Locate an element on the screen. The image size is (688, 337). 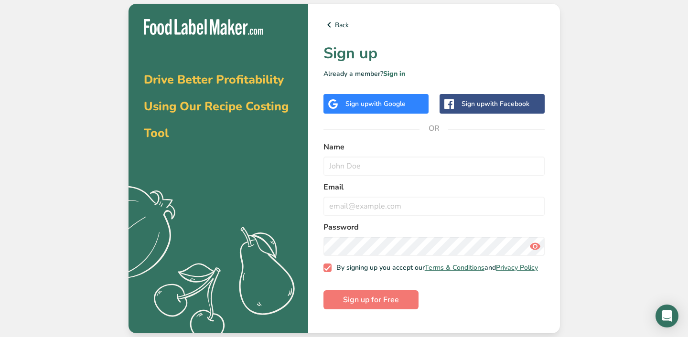
a: Privacy Policy is located at coordinates (517, 267).